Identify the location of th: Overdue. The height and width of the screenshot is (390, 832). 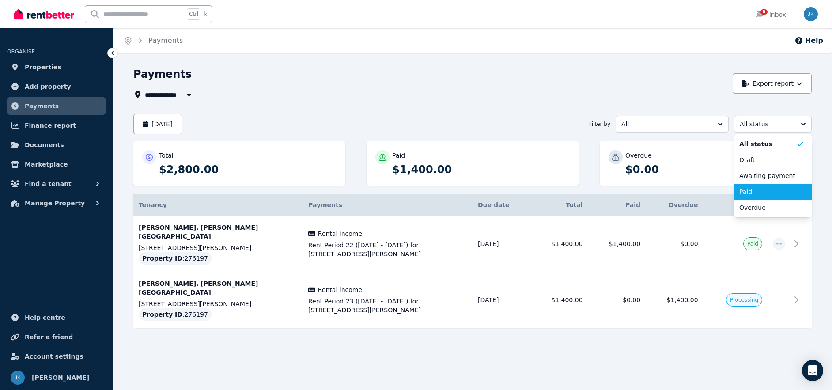
(675, 205).